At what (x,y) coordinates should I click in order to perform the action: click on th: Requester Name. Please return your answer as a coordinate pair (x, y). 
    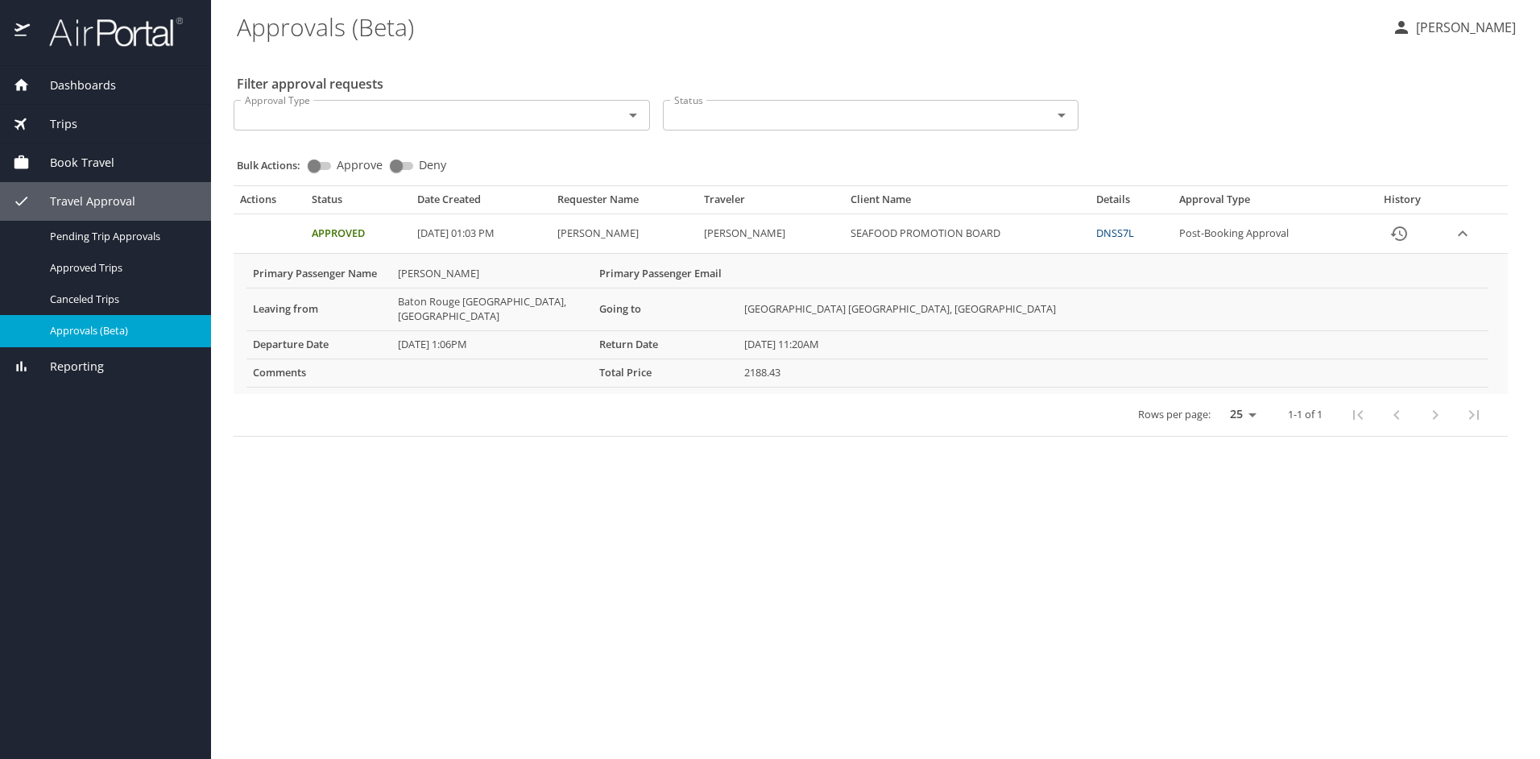
    Looking at the image, I should click on (624, 203).